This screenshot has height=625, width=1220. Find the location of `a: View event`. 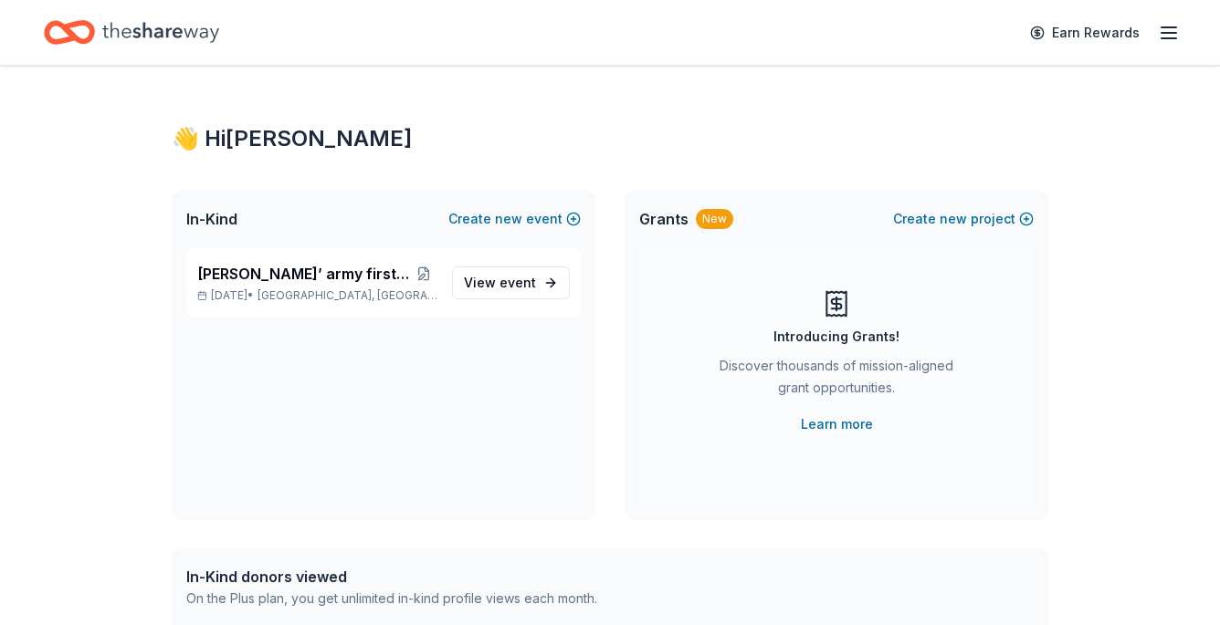

a: View event is located at coordinates (510, 283).